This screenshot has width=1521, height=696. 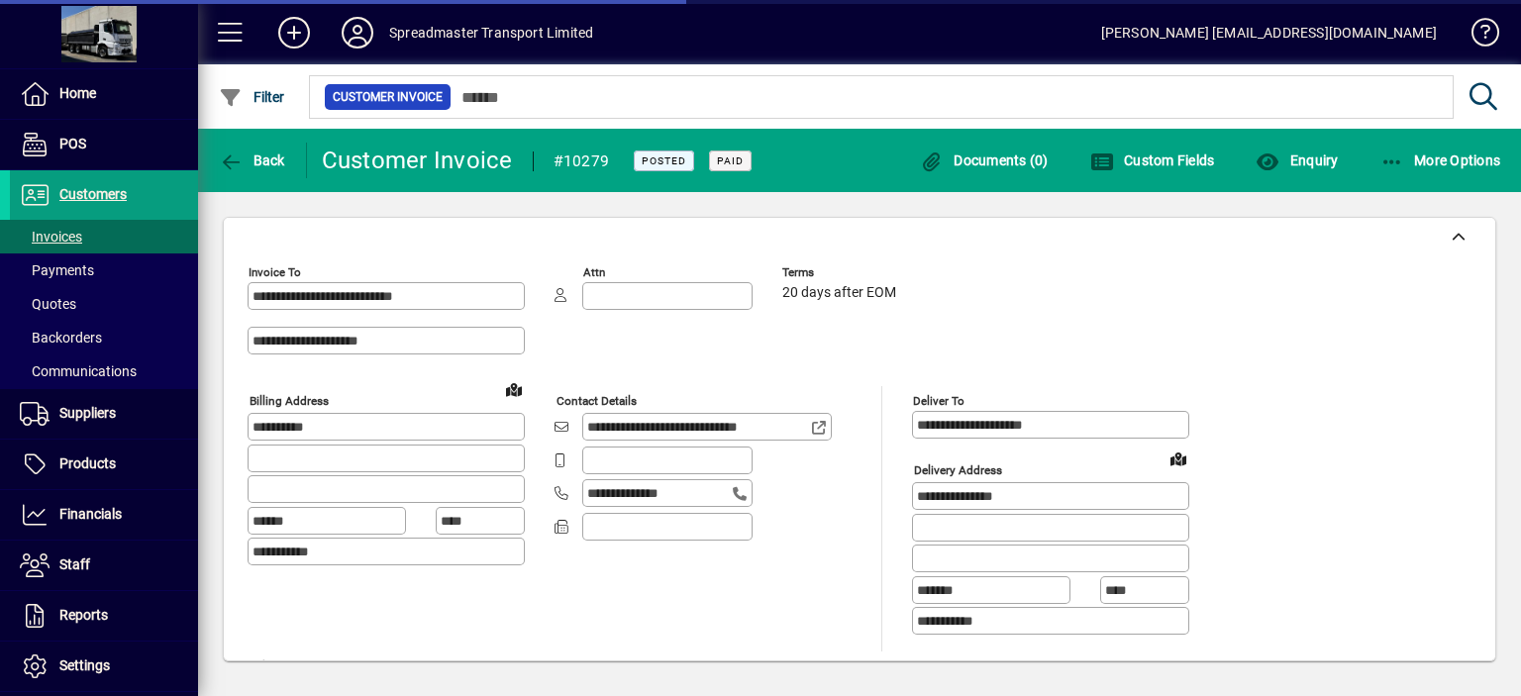 What do you see at coordinates (581, 161) in the screenshot?
I see `div: #10279` at bounding box center [581, 161].